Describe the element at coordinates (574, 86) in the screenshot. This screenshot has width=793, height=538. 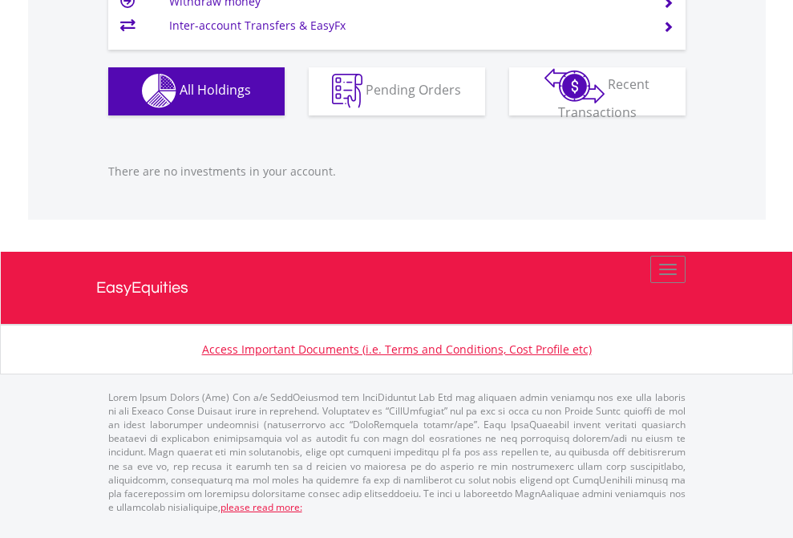
I see `img: transactions-zar-wht.png` at that location.